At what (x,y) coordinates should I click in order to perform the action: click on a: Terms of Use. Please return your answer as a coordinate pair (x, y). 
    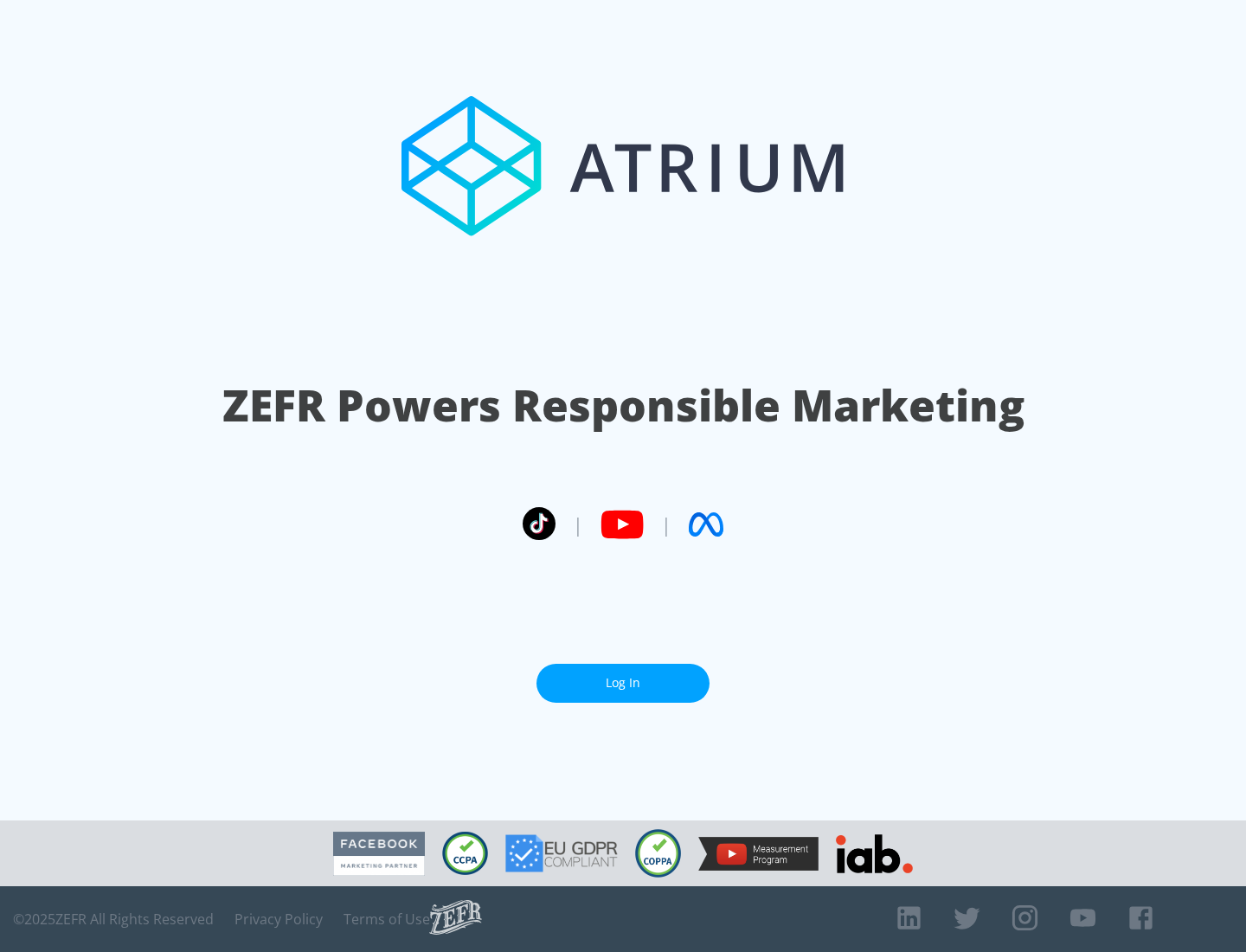
    Looking at the image, I should click on (387, 919).